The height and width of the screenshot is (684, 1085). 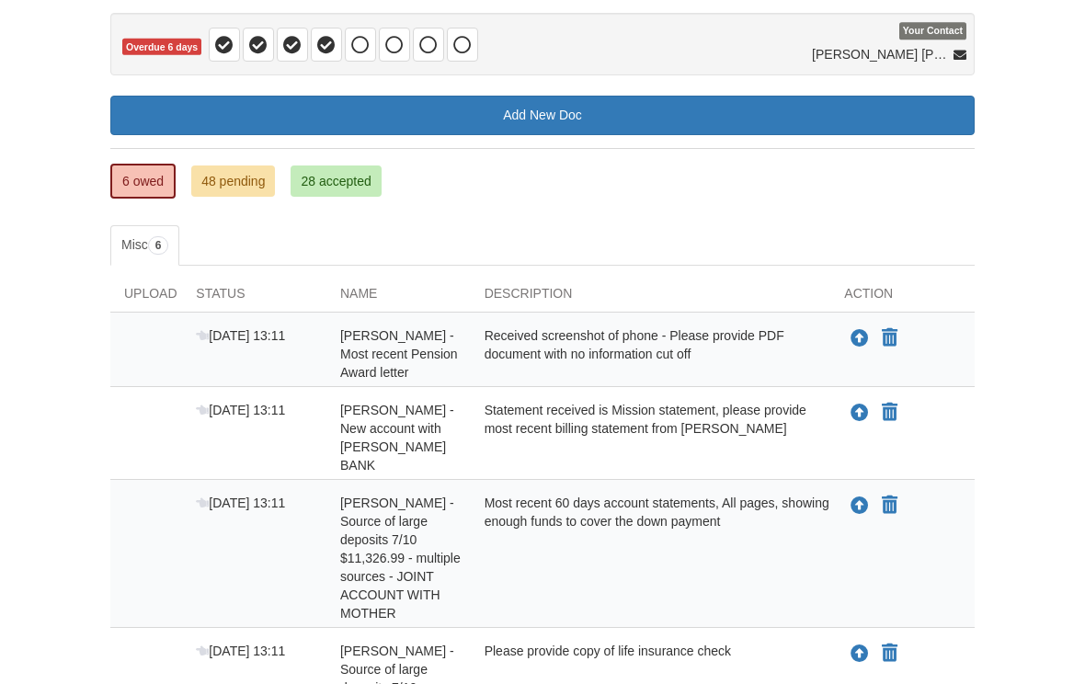 I want to click on div: Description, so click(x=651, y=299).